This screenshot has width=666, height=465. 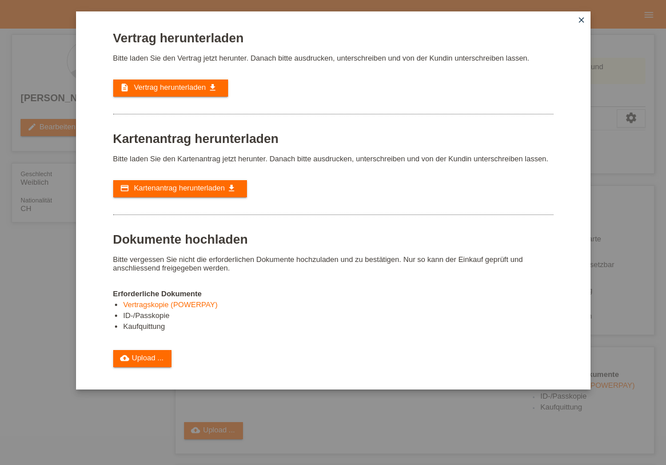 I want to click on a: credit_card Kartenantrag herunterladen get_app, so click(x=180, y=189).